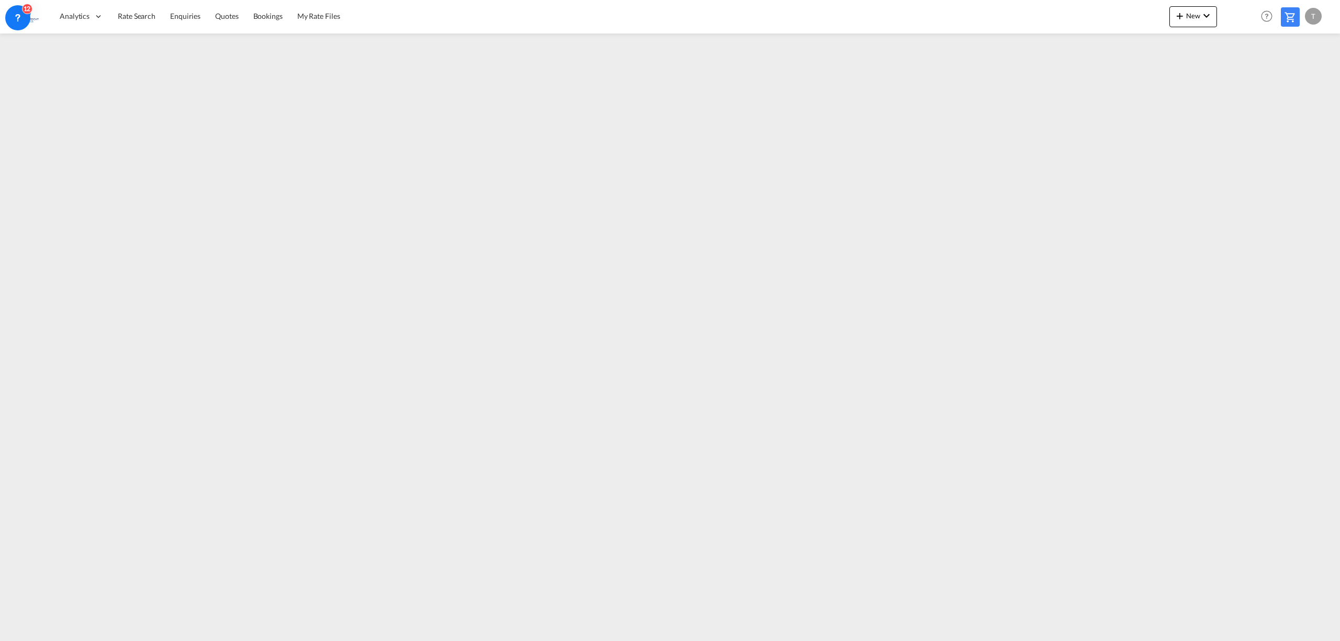 The height and width of the screenshot is (641, 1340). I want to click on span: Enquiries, so click(185, 16).